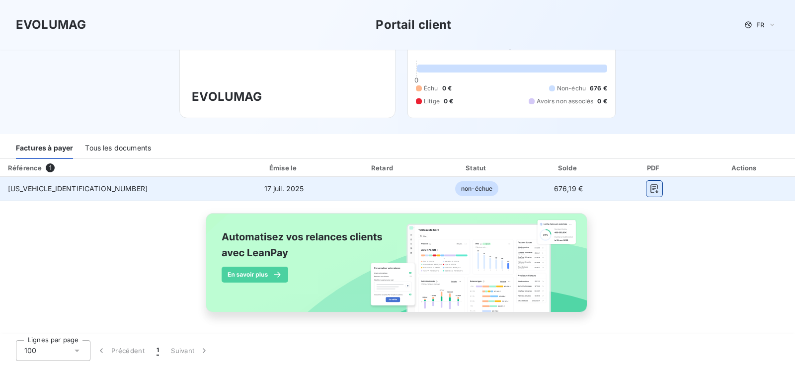 This screenshot has height=367, width=795. Describe the element at coordinates (431, 88) in the screenshot. I see `span: Échu` at that location.